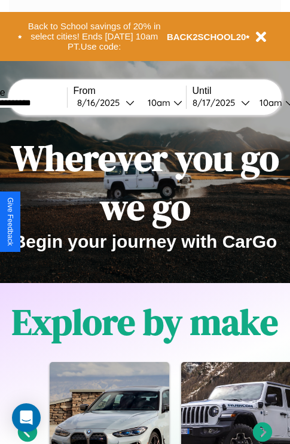  What do you see at coordinates (106, 102) in the screenshot?
I see `button: 8/16/2025` at bounding box center [106, 102].